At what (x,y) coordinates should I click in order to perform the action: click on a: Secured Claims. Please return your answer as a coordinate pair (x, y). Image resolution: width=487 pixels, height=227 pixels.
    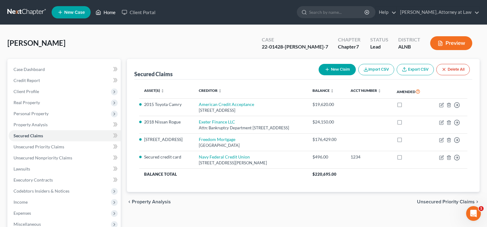
    Looking at the image, I should click on (65, 136).